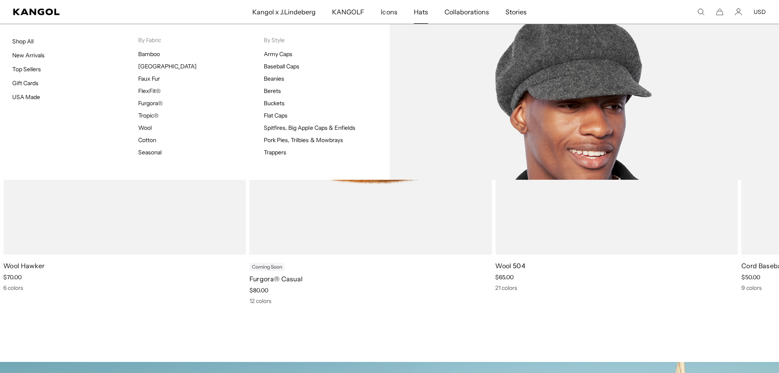 This screenshot has width=779, height=373. I want to click on a: Bamboo, so click(149, 54).